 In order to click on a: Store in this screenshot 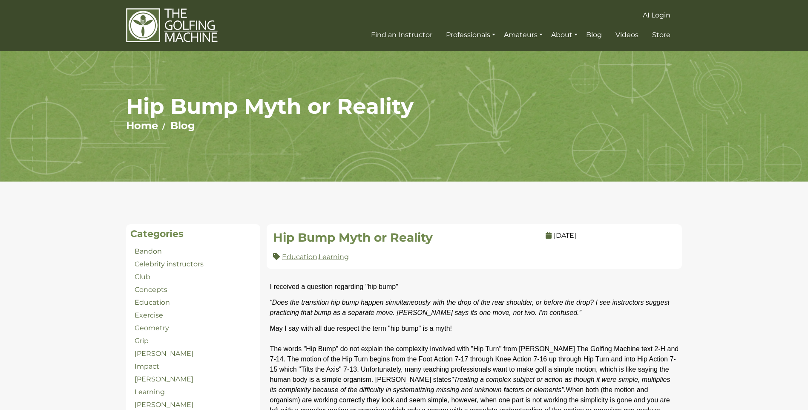, I will do `click(661, 35)`.